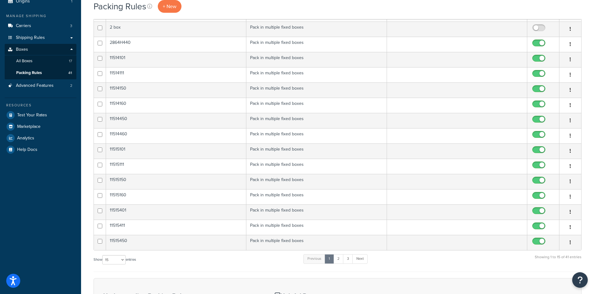  Describe the element at coordinates (41, 127) in the screenshot. I see `li: Marketplace` at that location.